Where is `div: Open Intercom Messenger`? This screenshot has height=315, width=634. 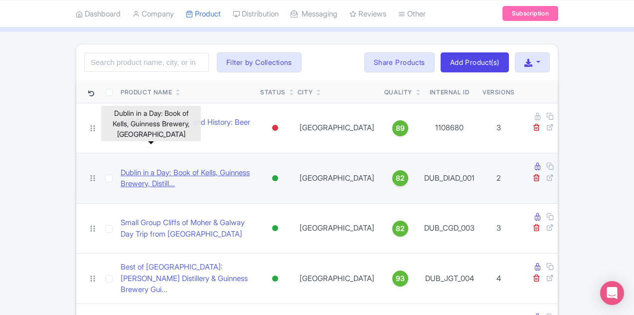 div: Open Intercom Messenger is located at coordinates (612, 293).